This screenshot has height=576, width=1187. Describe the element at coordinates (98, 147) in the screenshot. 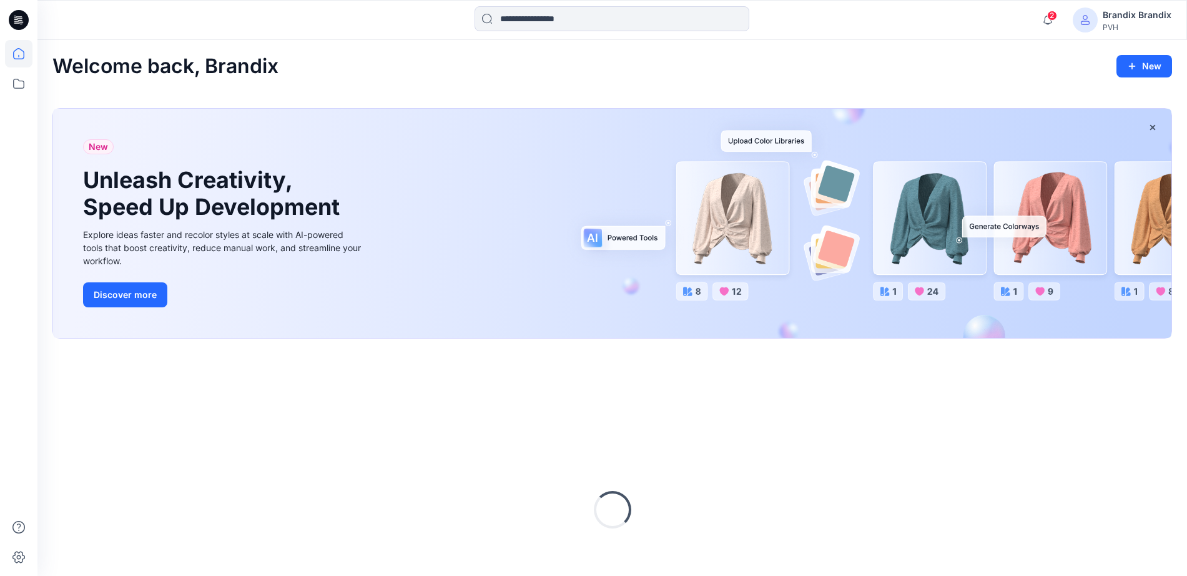

I see `span: New` at that location.